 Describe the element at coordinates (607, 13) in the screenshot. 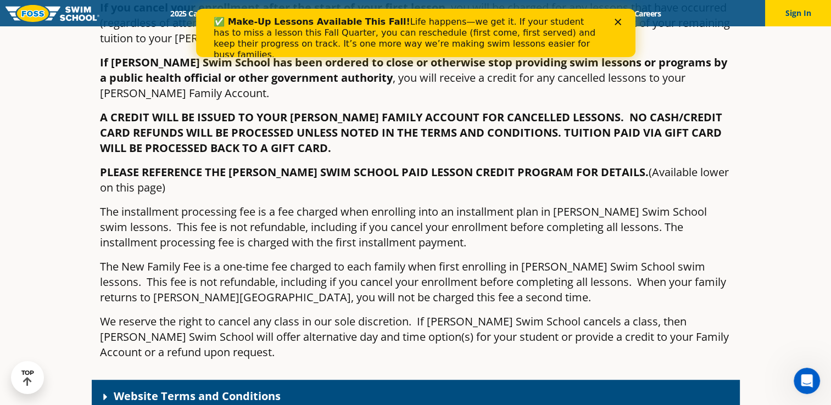

I see `a: Blog` at that location.